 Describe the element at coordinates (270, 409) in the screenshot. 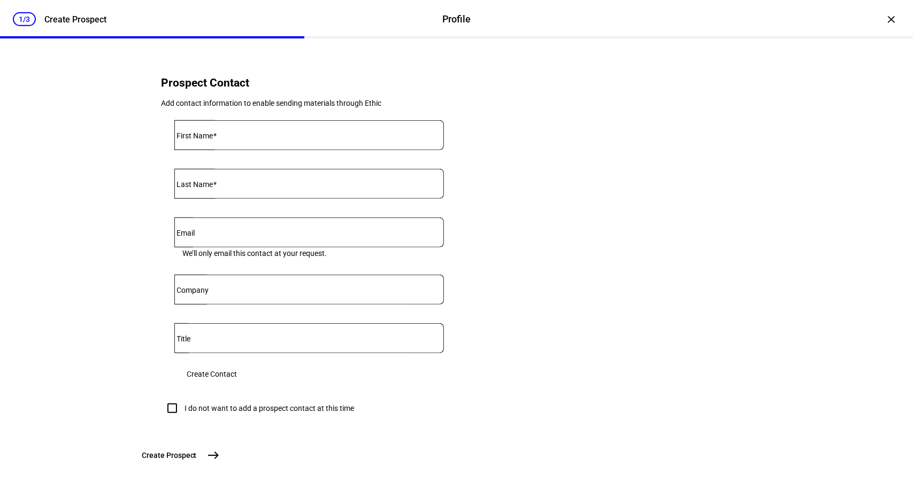

I see `div: I do not want to add a prospect contact at this time` at that location.